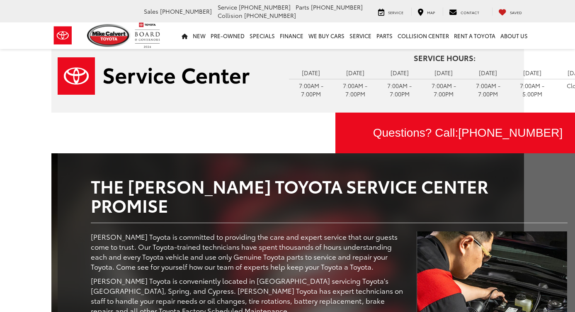  I want to click on span: Sales, so click(151, 11).